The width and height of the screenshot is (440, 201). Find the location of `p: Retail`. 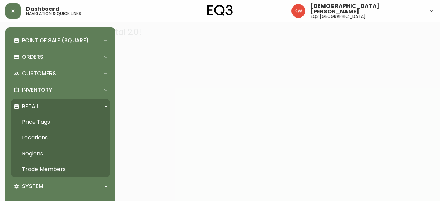

p: Retail is located at coordinates (31, 107).